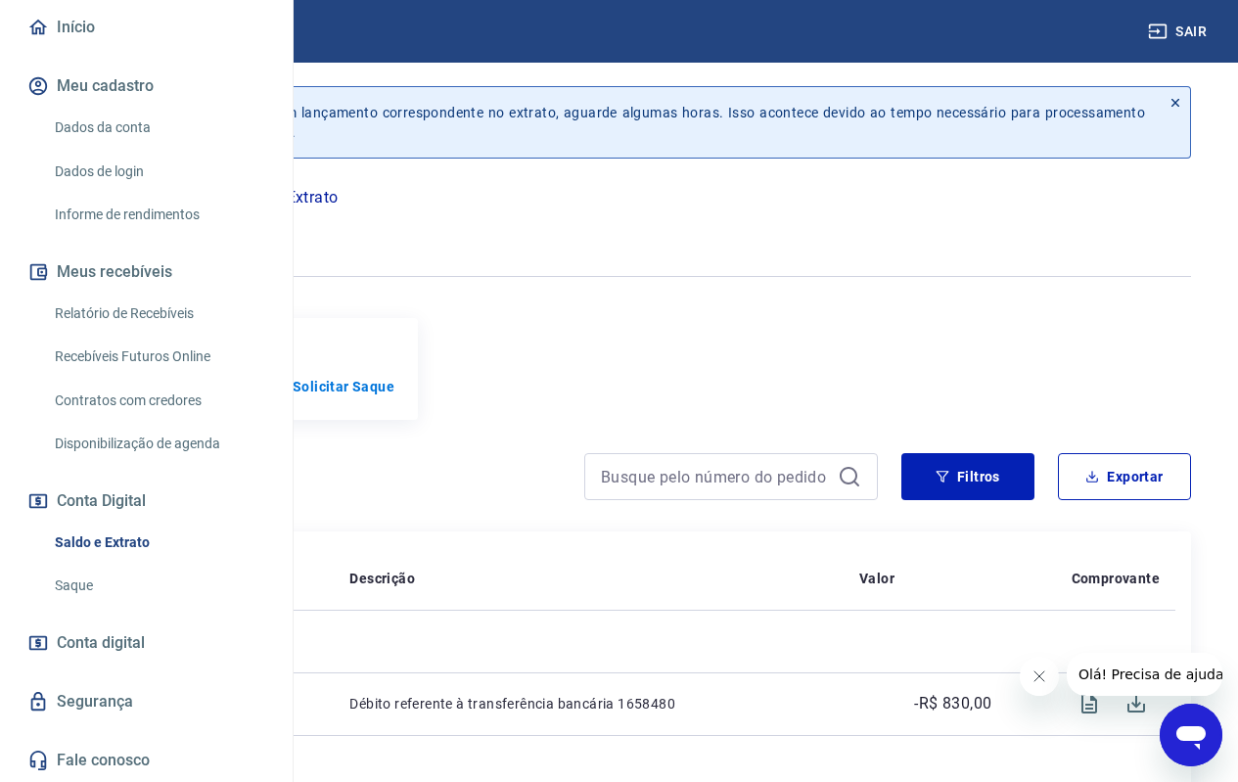 Image resolution: width=1238 pixels, height=782 pixels. Describe the element at coordinates (146, 86) in the screenshot. I see `button: Meu cadastro` at that location.